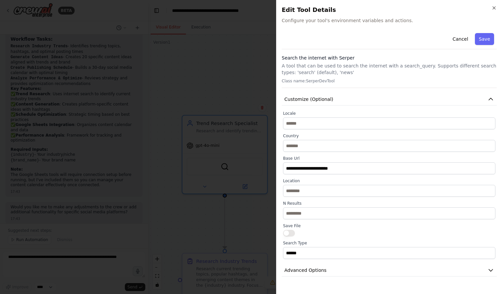 The image size is (502, 294). Describe the element at coordinates (389, 158) in the screenshot. I see `label: Base Url` at that location.